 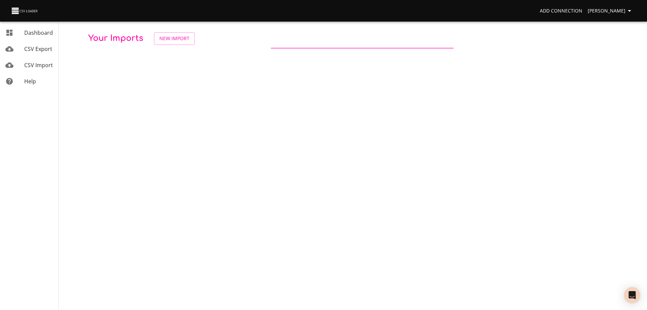 I want to click on a: Add Connection, so click(x=561, y=11).